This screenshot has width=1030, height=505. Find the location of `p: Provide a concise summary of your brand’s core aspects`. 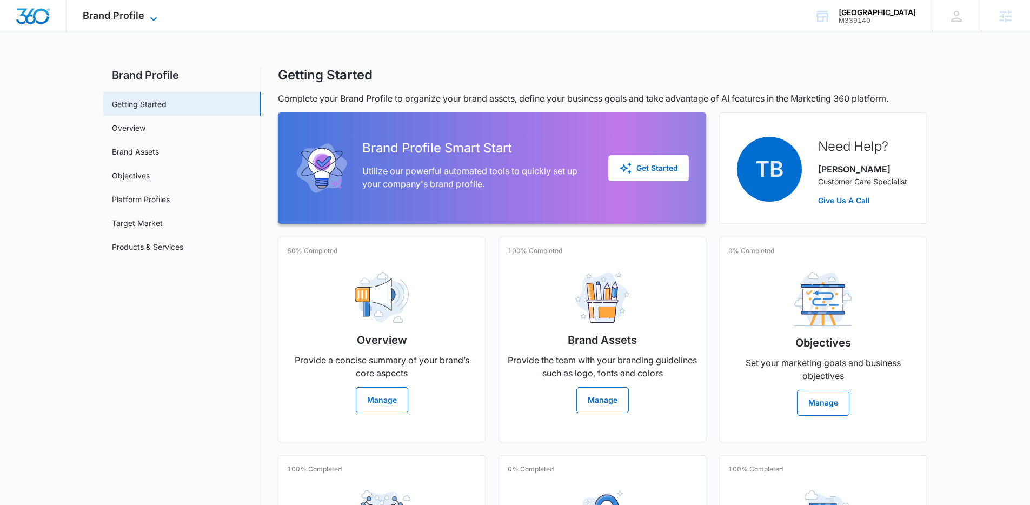

p: Provide a concise summary of your brand’s core aspects is located at coordinates (382, 367).